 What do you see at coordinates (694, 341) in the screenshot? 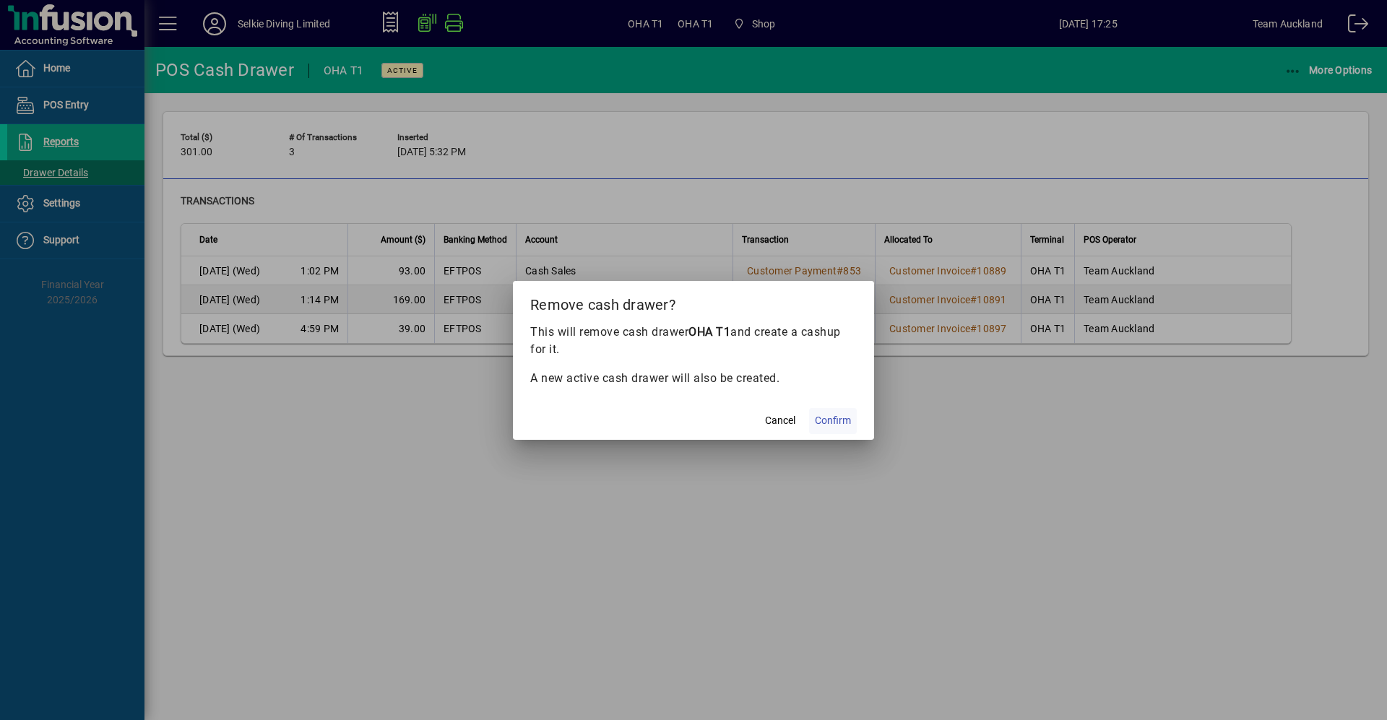
I see `p: This will remove cash drawer and create a cashup for it.` at bounding box center [694, 341].